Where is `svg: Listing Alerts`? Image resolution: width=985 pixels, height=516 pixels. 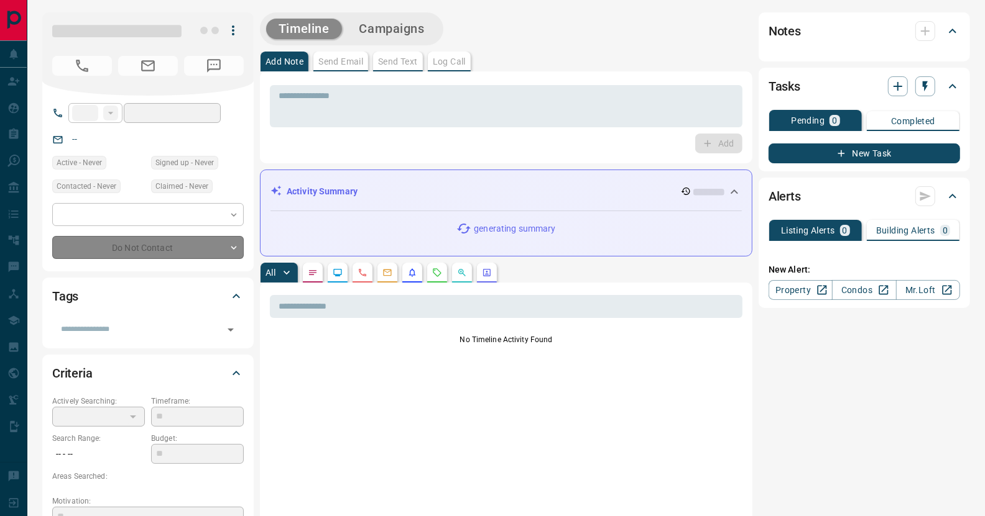 svg: Listing Alerts is located at coordinates (412, 273).